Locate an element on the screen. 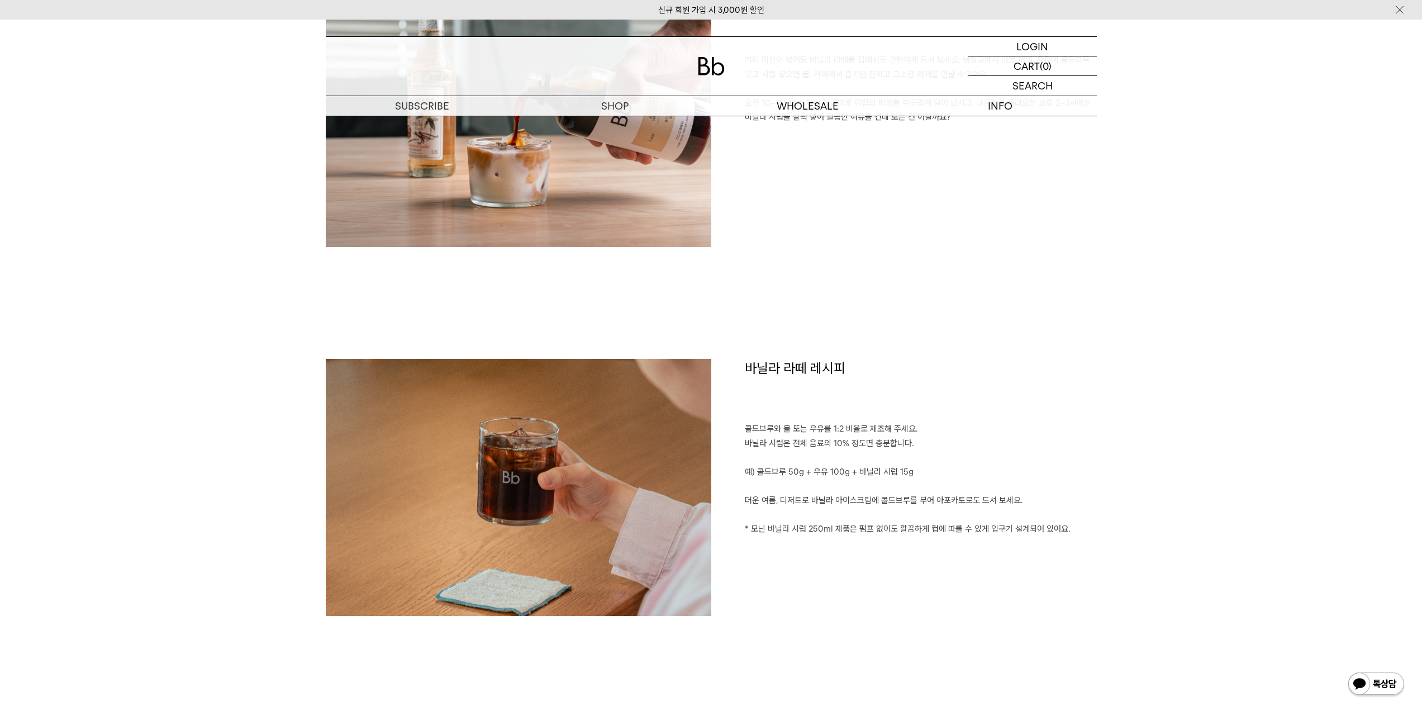 Image resolution: width=1422 pixels, height=715 pixels. h1: 바닐라 라떼 레시피 is located at coordinates (921, 391).